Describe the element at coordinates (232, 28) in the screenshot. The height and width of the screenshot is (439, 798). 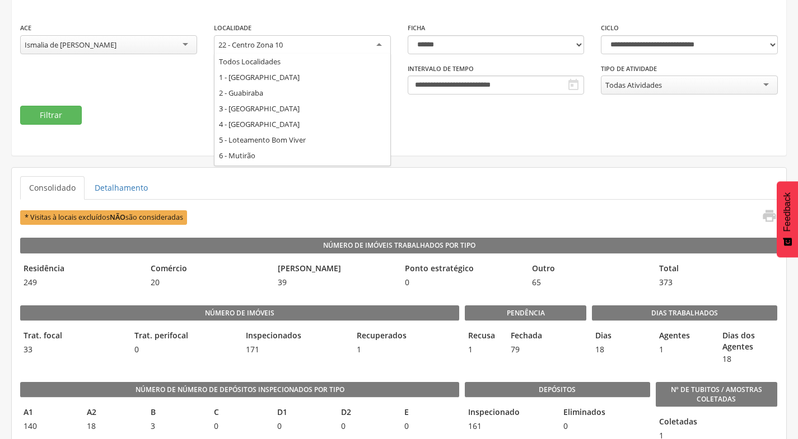
I see `label: Localidade` at that location.